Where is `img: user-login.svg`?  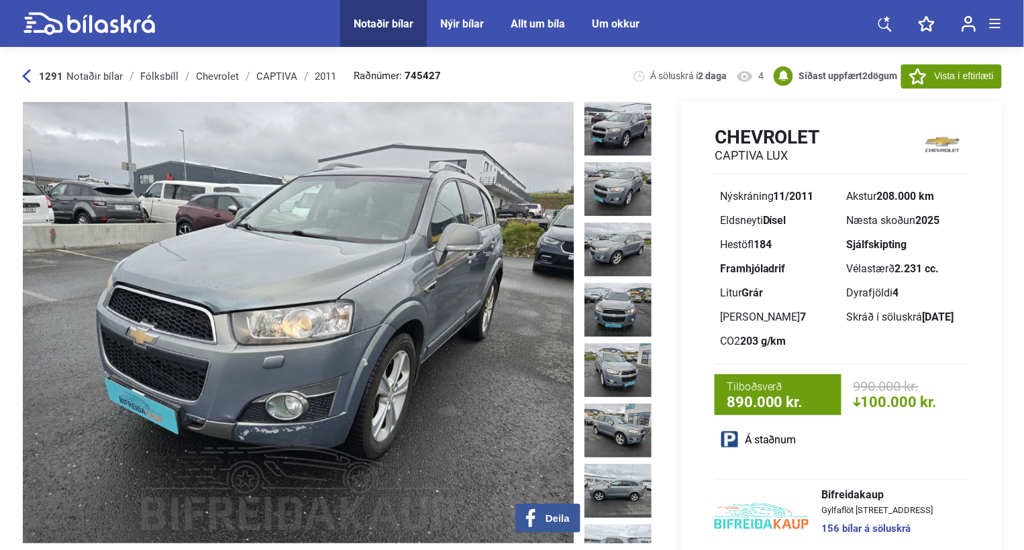
img: user-login.svg is located at coordinates (969, 23).